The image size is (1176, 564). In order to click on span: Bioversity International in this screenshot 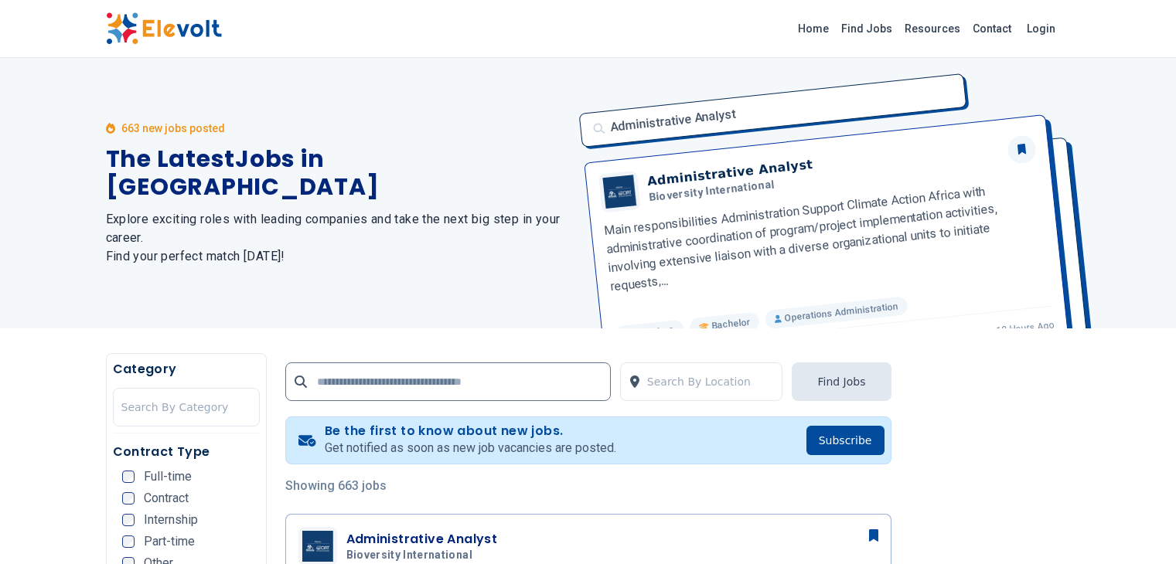, I will do `click(409, 556)`.